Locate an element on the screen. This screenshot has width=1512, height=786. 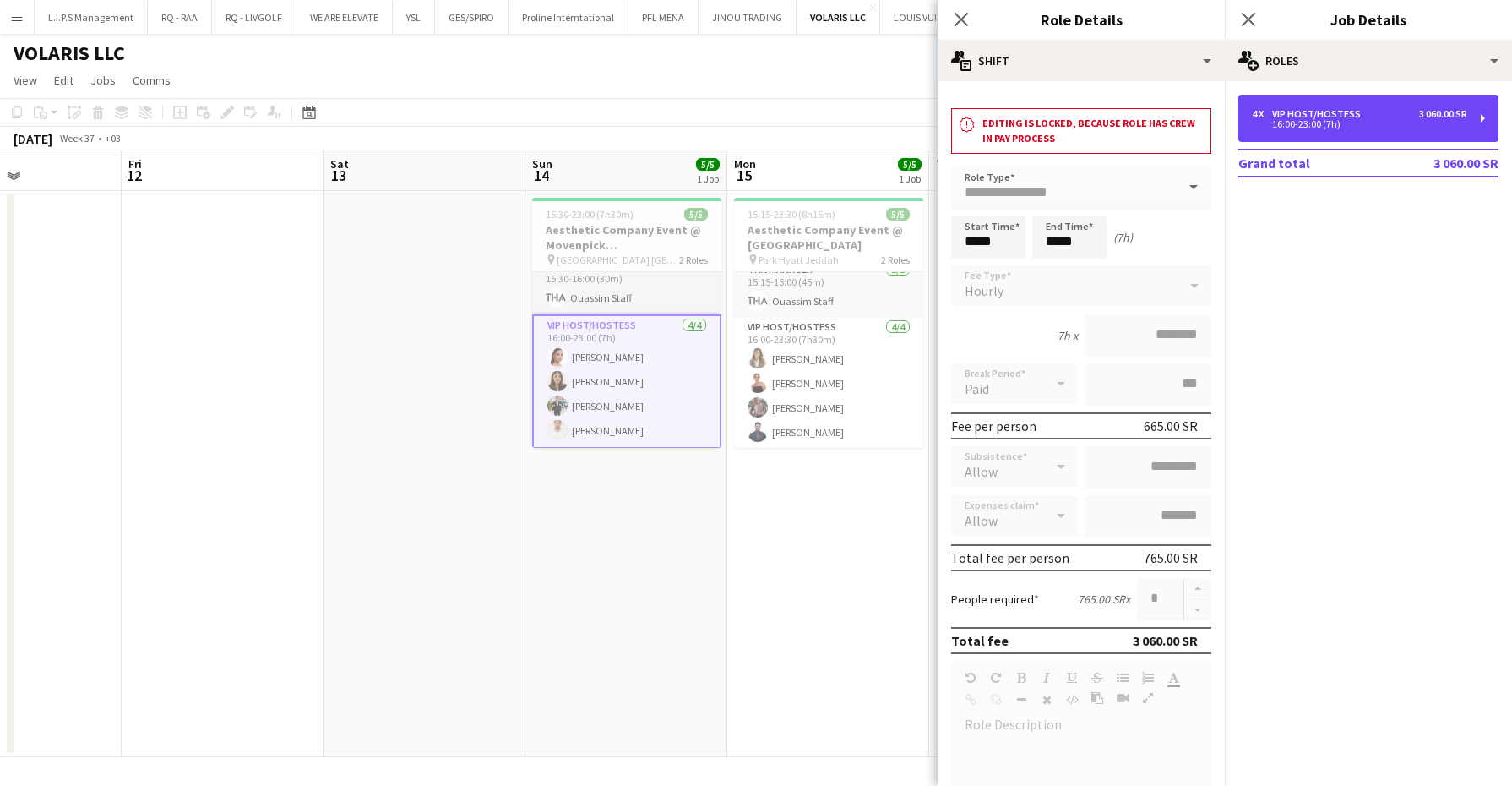
span: Fri is located at coordinates (135, 164).